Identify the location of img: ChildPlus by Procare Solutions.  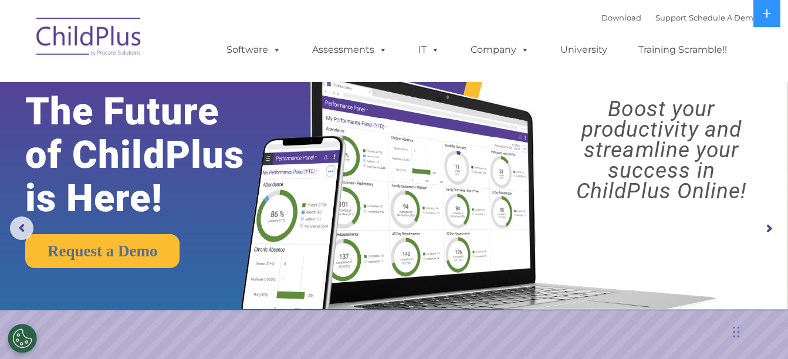
(89, 39).